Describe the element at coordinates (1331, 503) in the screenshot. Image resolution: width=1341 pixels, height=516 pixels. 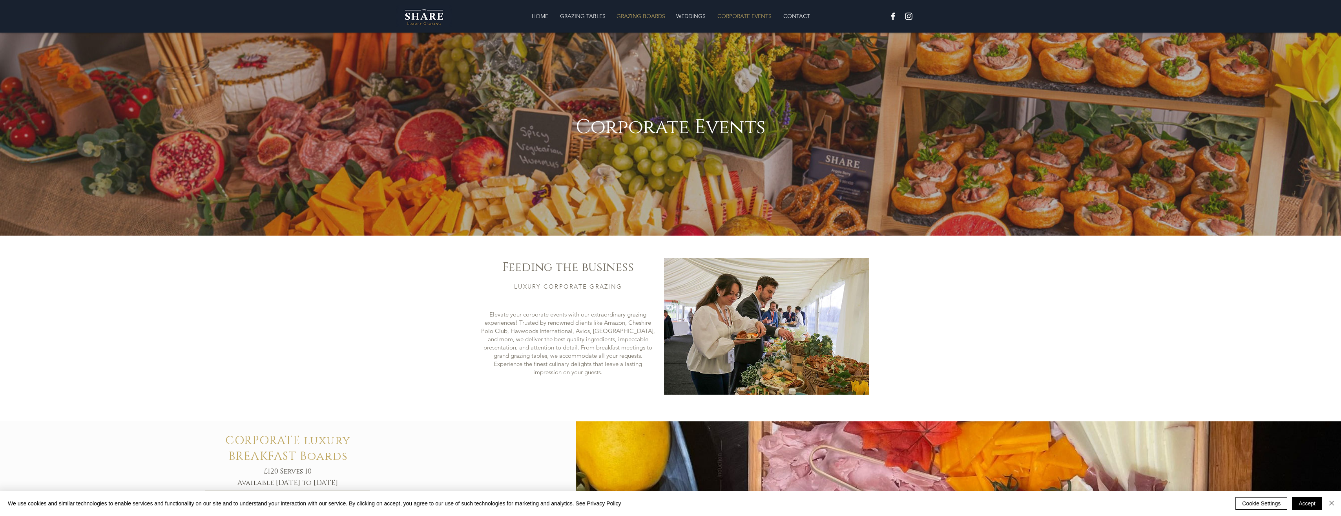
I see `button: Close` at that location.